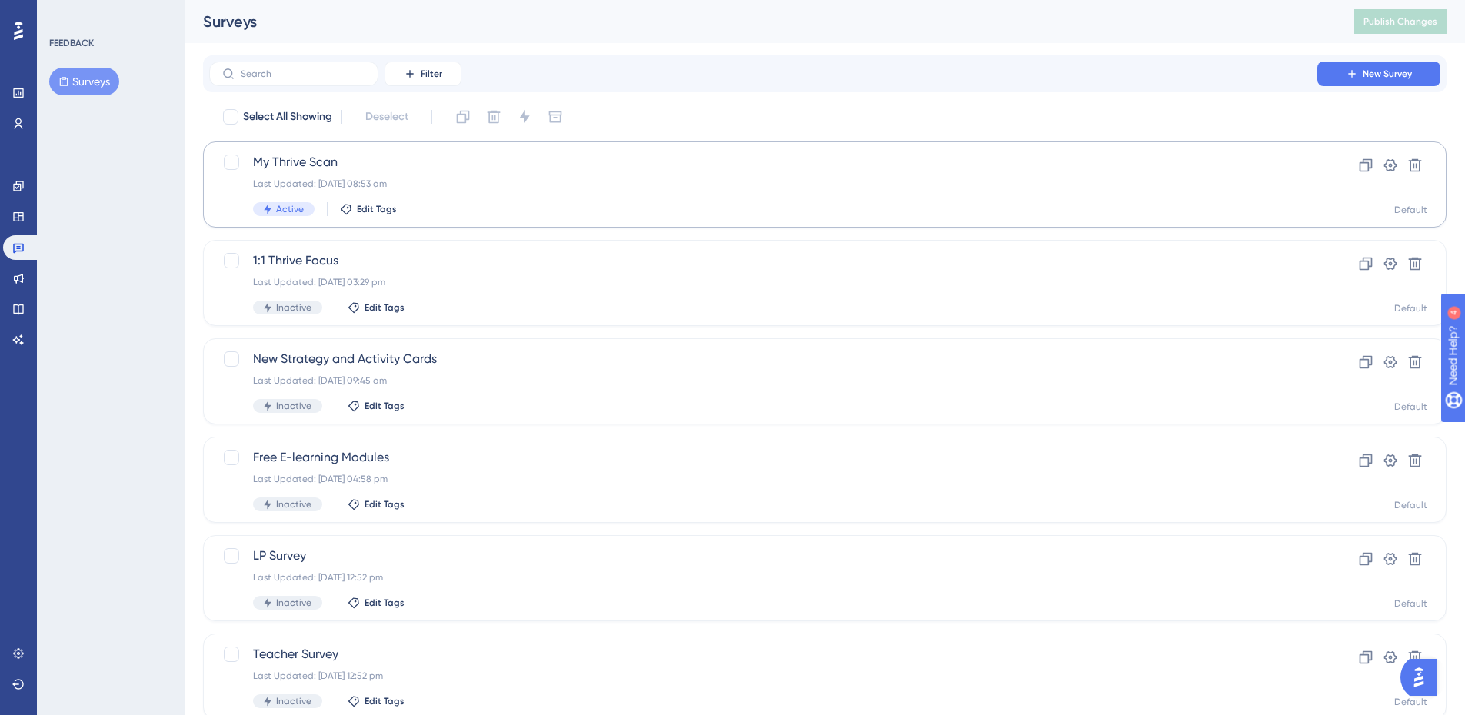 The image size is (1465, 715). Describe the element at coordinates (290, 209) in the screenshot. I see `span: Active` at that location.